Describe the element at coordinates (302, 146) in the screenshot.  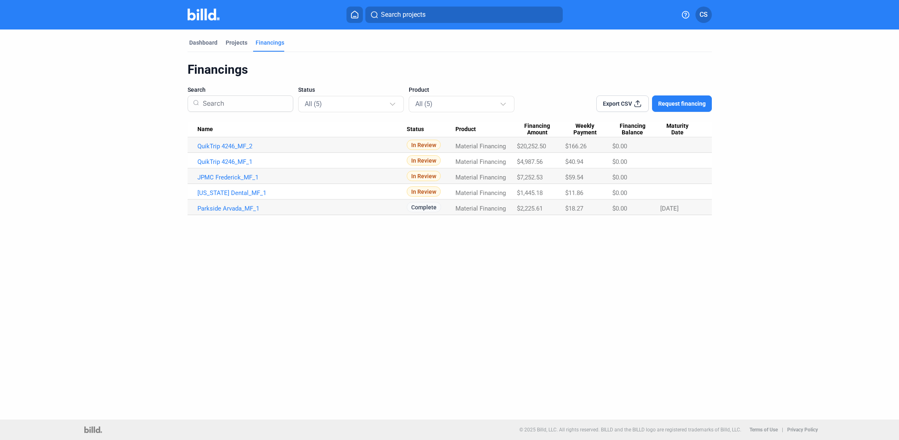
I see `a: QuikTrip 4246_MF_2` at that location.